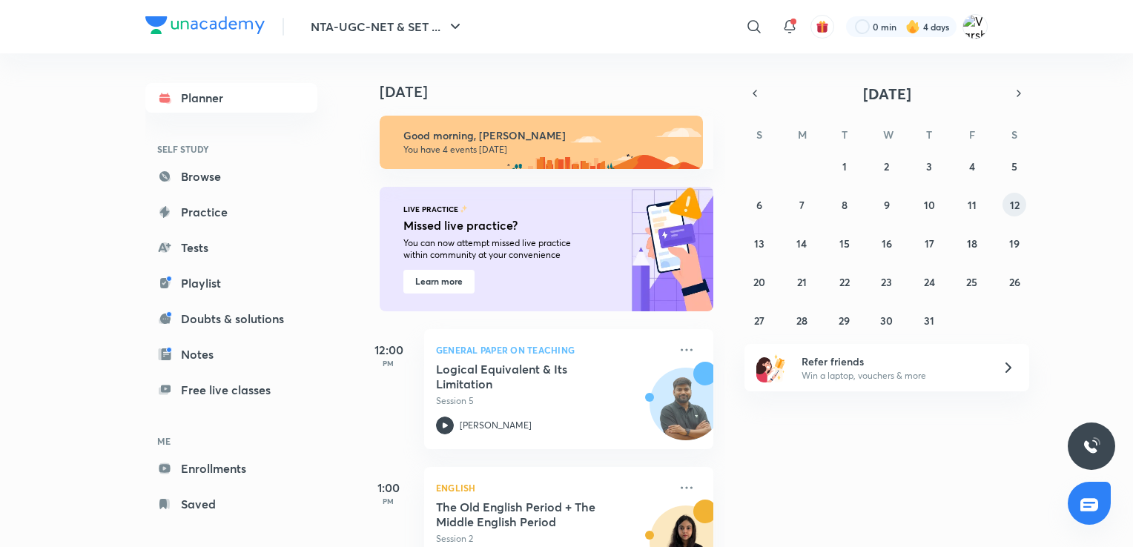  I want to click on abbr: July 2, 2025, so click(886, 166).